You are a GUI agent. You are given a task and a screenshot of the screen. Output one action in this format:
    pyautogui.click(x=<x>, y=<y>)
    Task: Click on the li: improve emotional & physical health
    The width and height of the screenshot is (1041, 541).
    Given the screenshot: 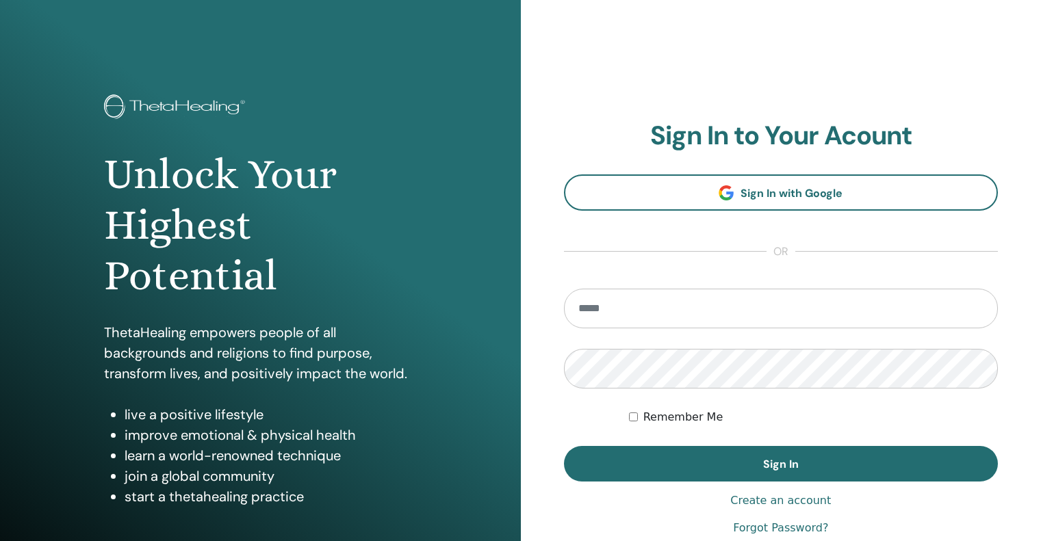 What is the action you would take?
    pyautogui.click(x=270, y=435)
    